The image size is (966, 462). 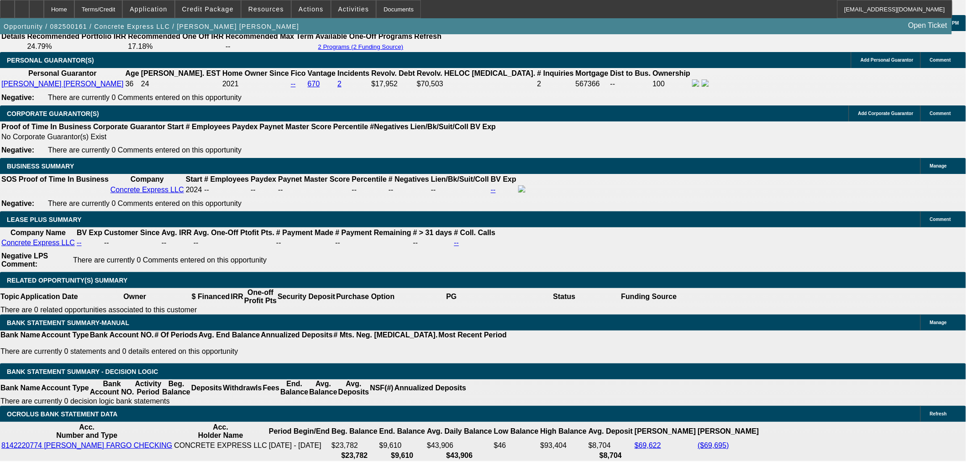 What do you see at coordinates (433, 232) in the screenshot?
I see `b: # > 31 days` at bounding box center [433, 232].